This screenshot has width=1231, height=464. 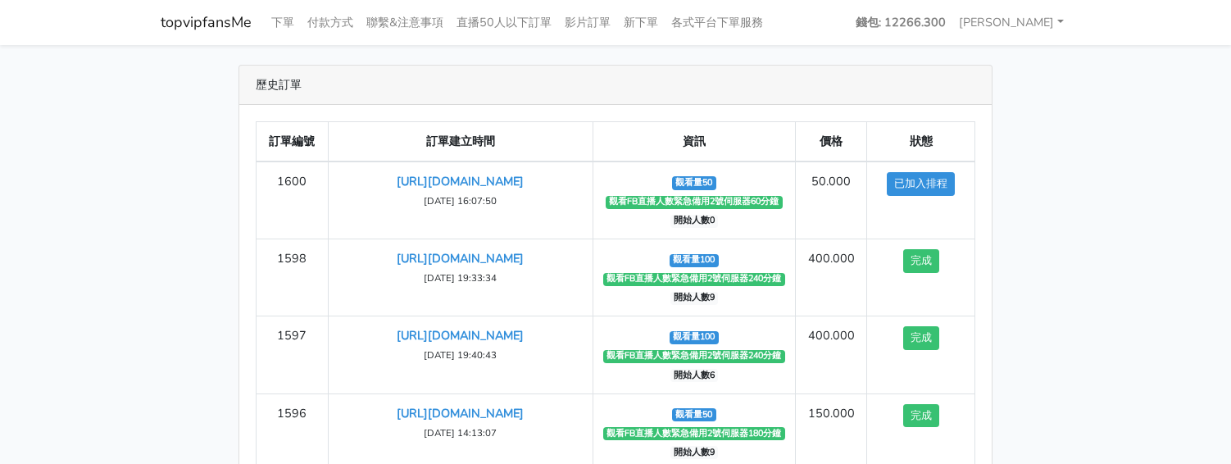 I want to click on th: 狀態, so click(x=921, y=142).